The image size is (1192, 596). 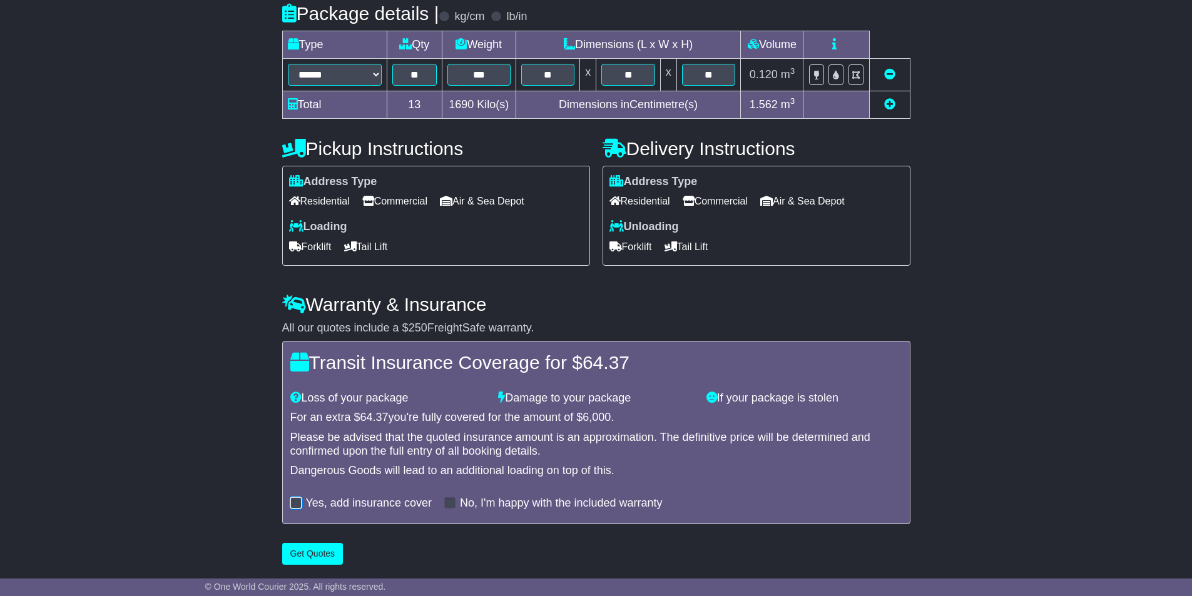 I want to click on div: Loss of your package, so click(x=388, y=399).